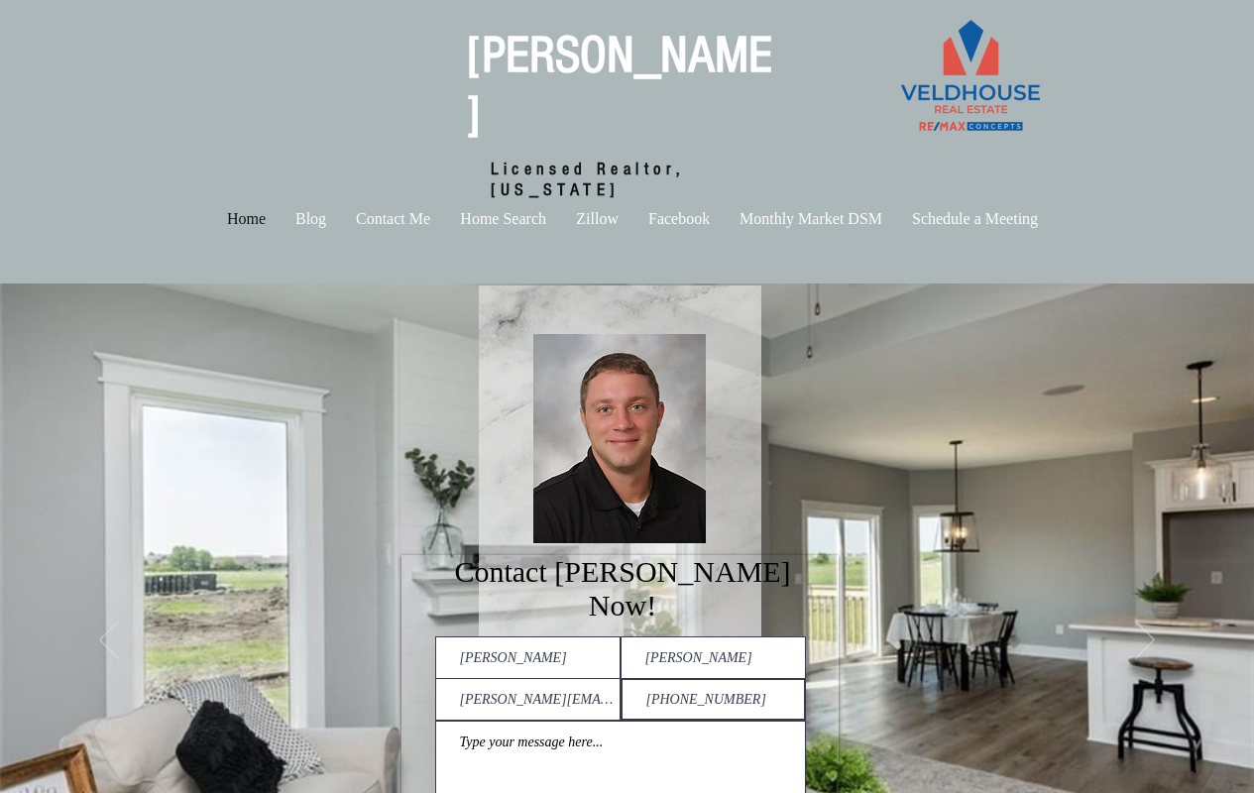  What do you see at coordinates (679, 218) in the screenshot?
I see `a: Facebook` at bounding box center [679, 218].